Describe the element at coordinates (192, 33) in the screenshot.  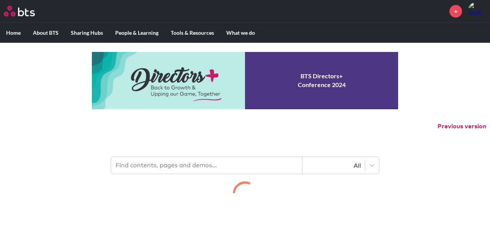
I see `label: Tools & Resources` at that location.